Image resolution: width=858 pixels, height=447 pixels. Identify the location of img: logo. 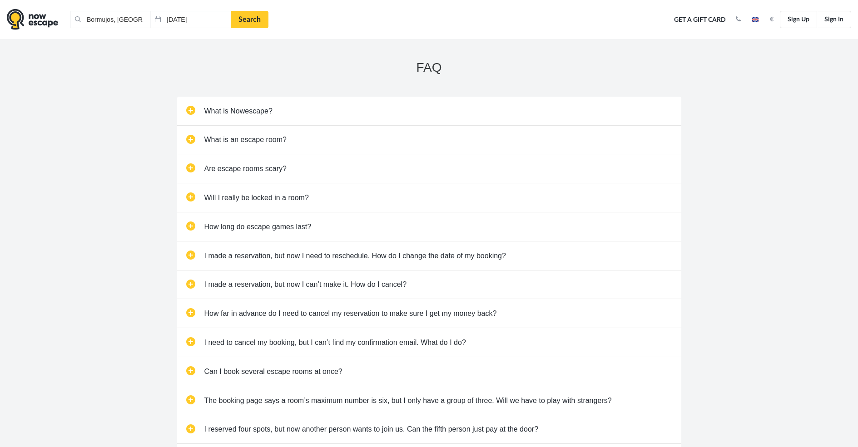
(32, 19).